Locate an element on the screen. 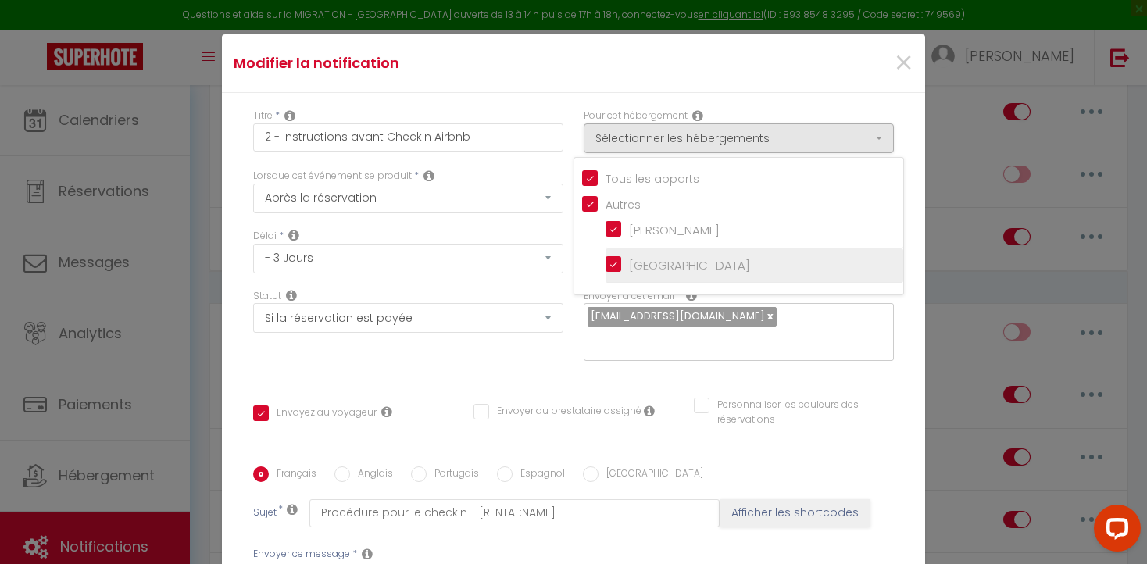  h4: Modifier la notification is located at coordinates (456, 63).